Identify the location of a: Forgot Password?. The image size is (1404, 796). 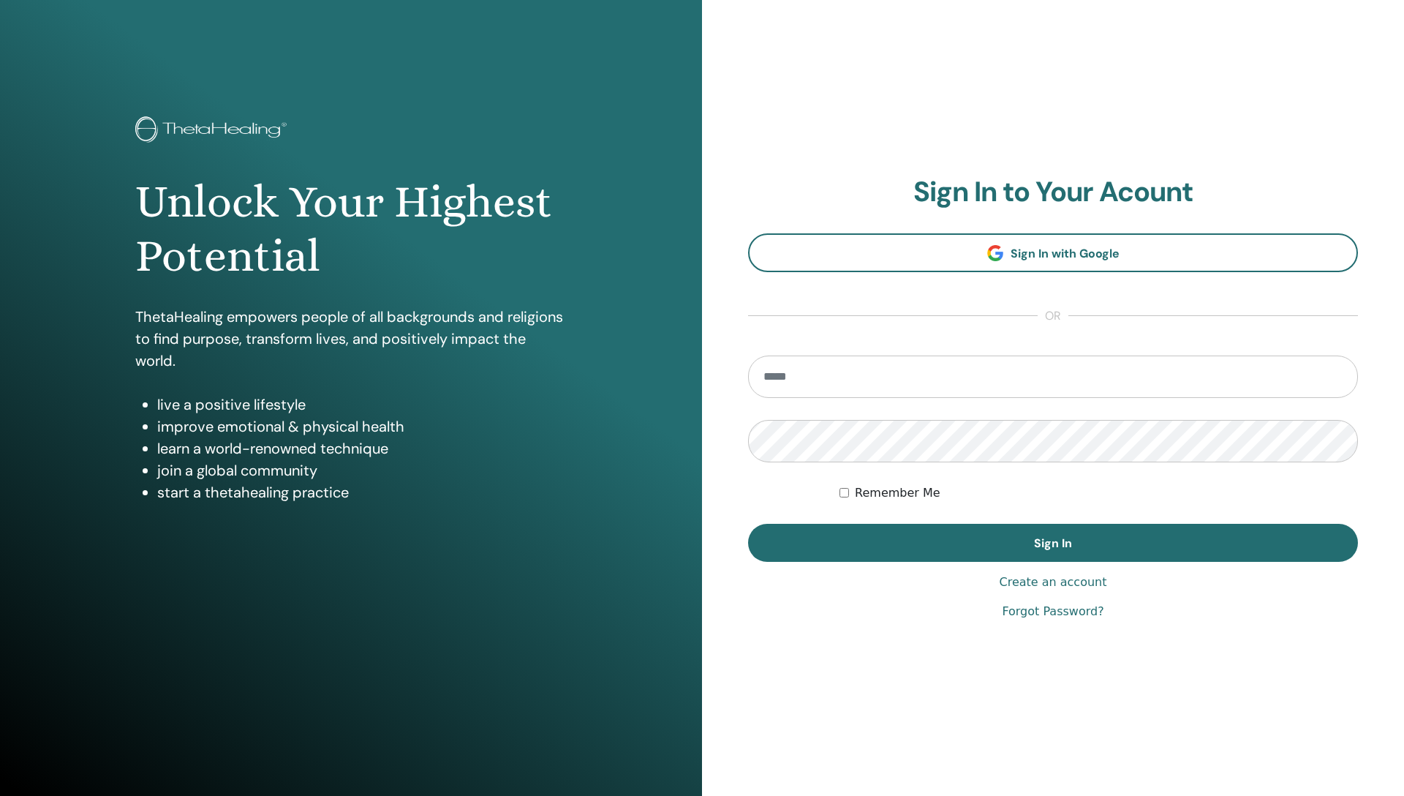
(1053, 612).